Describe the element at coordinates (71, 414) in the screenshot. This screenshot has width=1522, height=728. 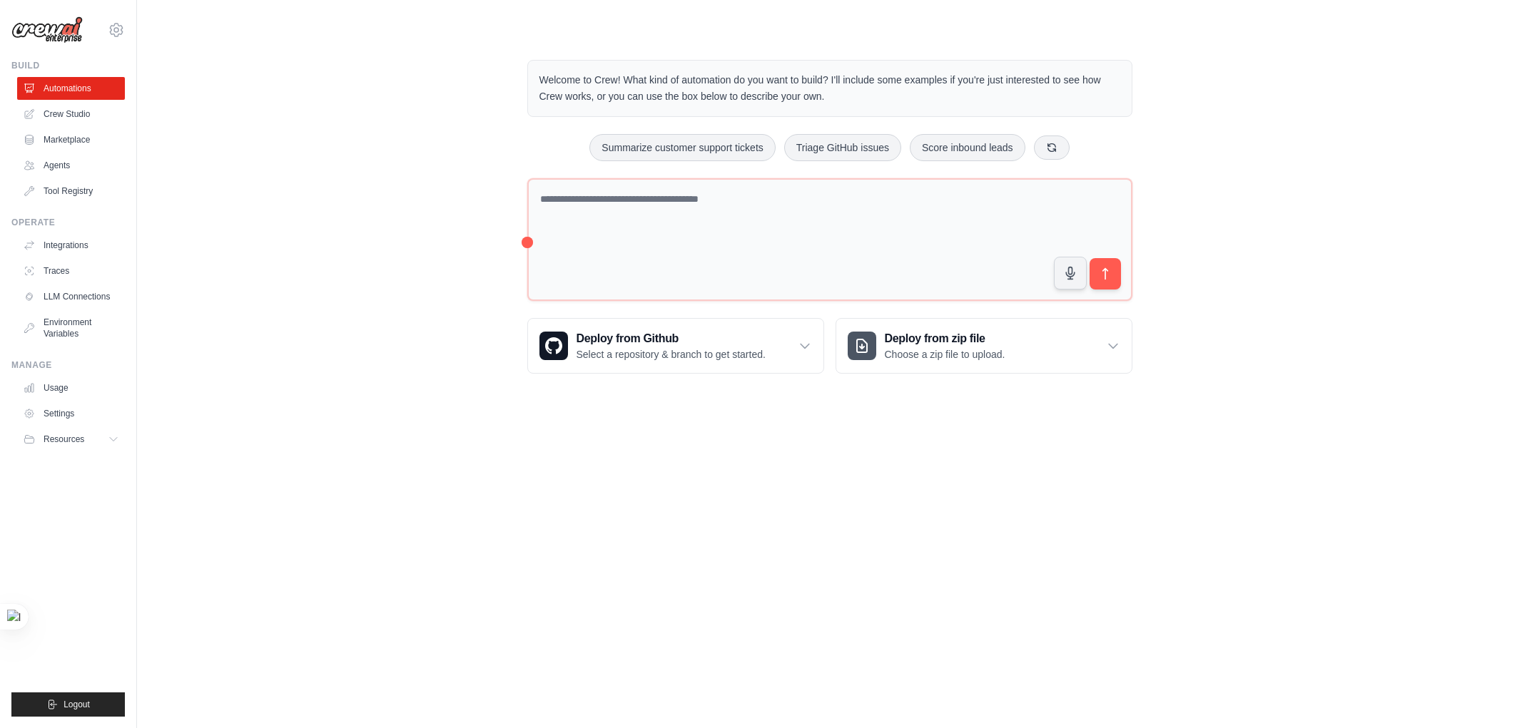
I see `a: Settings` at that location.